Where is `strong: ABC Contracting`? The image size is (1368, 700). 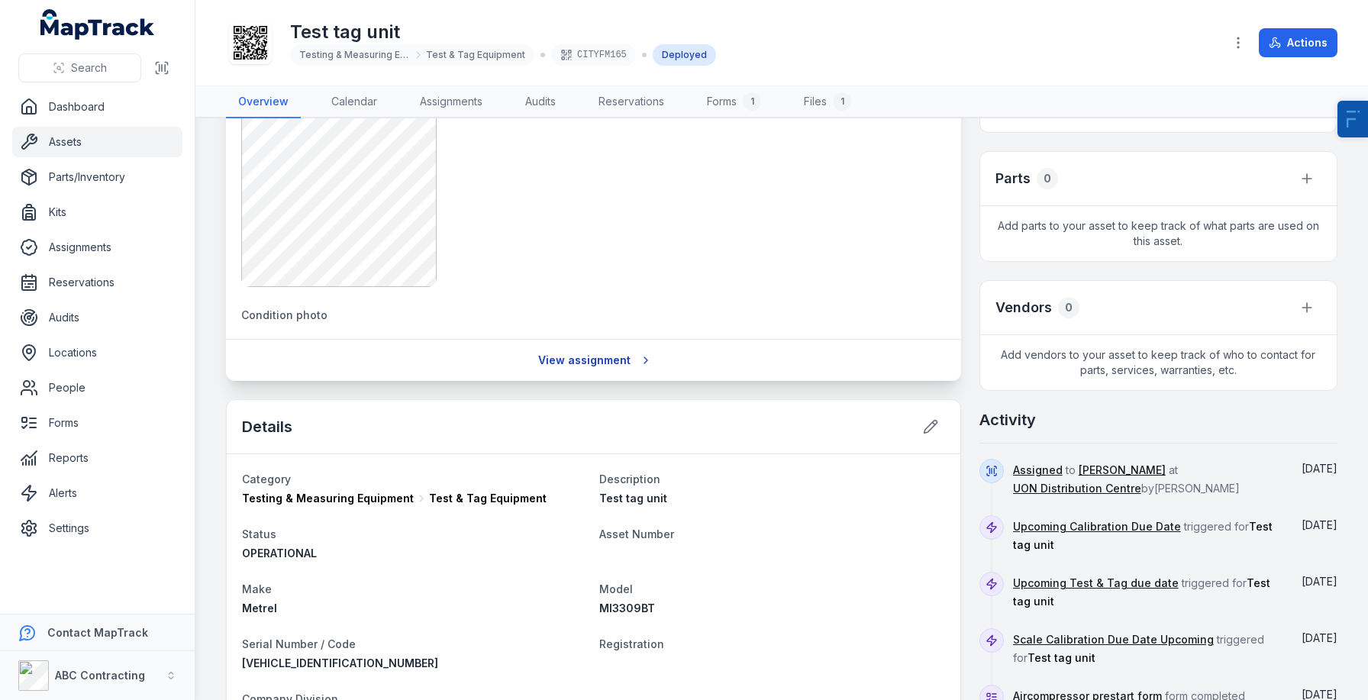 strong: ABC Contracting is located at coordinates (100, 675).